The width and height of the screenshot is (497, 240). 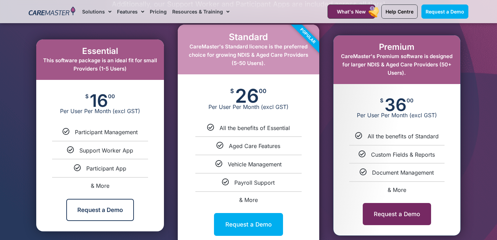 What do you see at coordinates (403, 154) in the screenshot?
I see `span: Custom Fields & Reports` at bounding box center [403, 154].